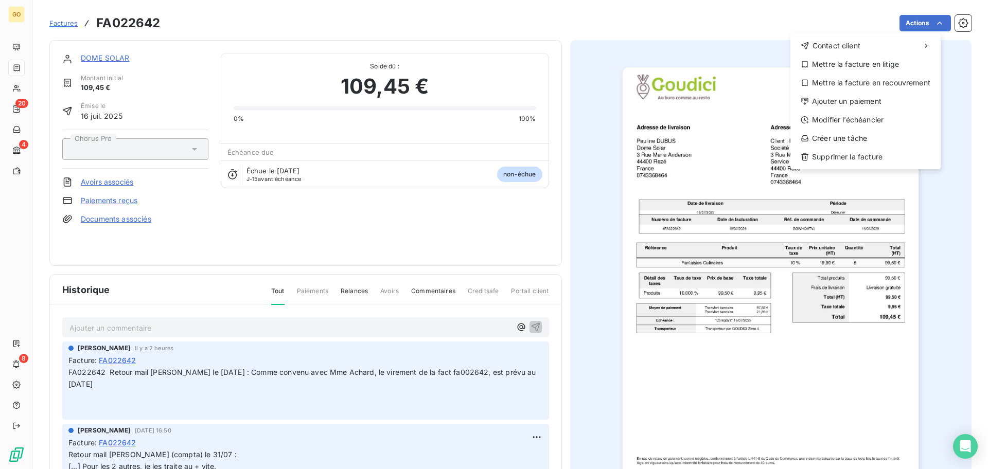  I want to click on div: Mettre la facture en recouvrement, so click(866, 83).